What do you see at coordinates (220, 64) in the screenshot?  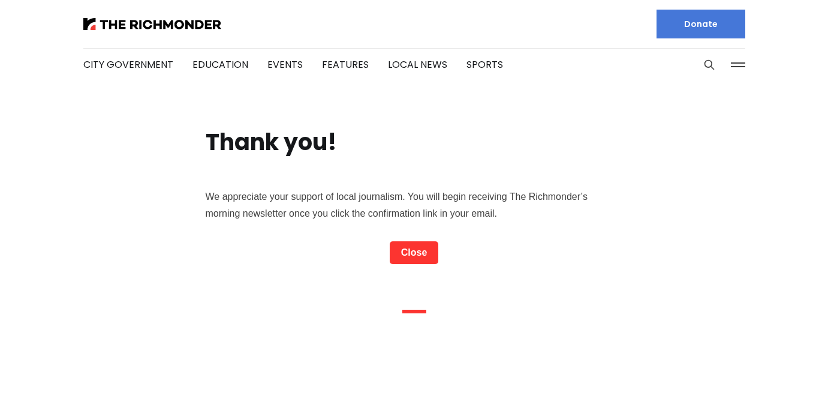 I see `a: Education` at bounding box center [220, 64].